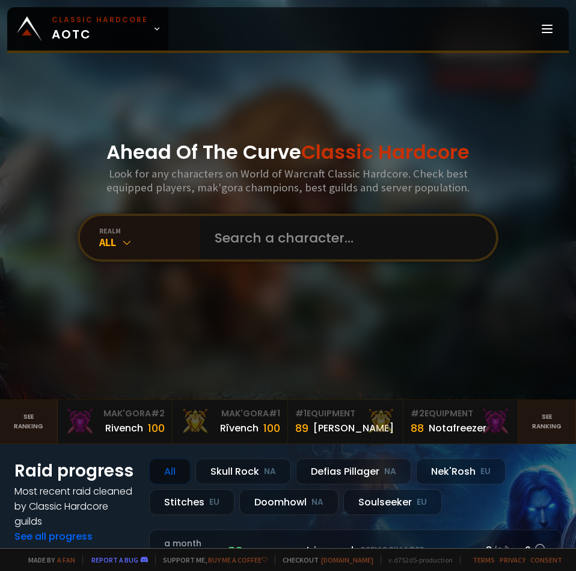  What do you see at coordinates (238, 559) in the screenshot?
I see `a: Buy me a coffee` at bounding box center [238, 559].